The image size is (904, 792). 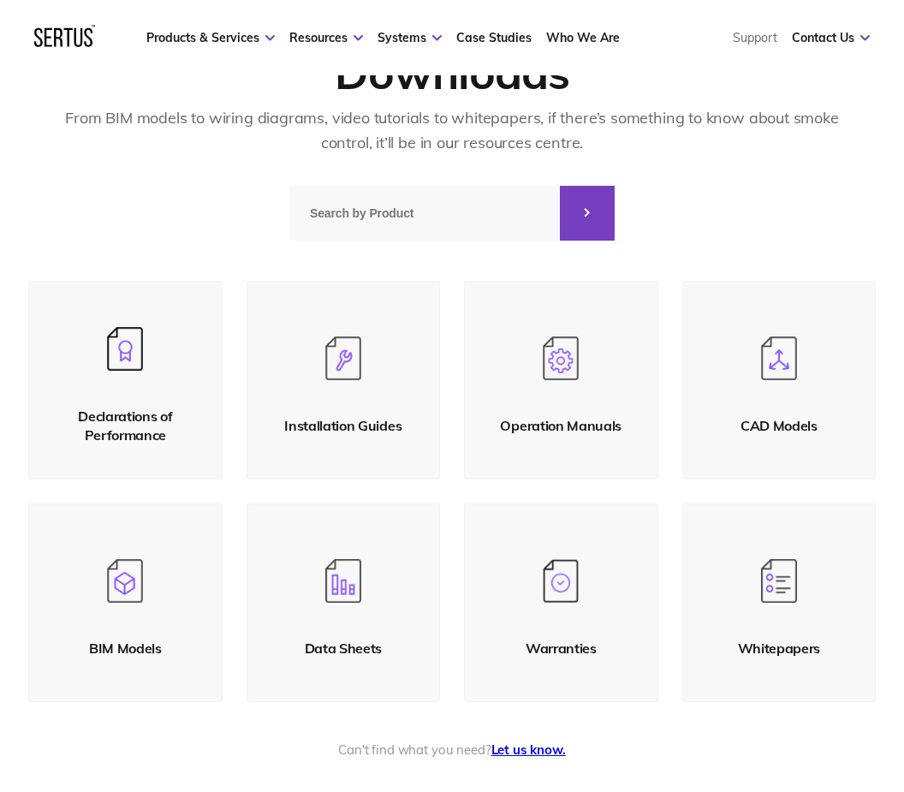 What do you see at coordinates (326, 38) in the screenshot?
I see `a: Resources` at bounding box center [326, 38].